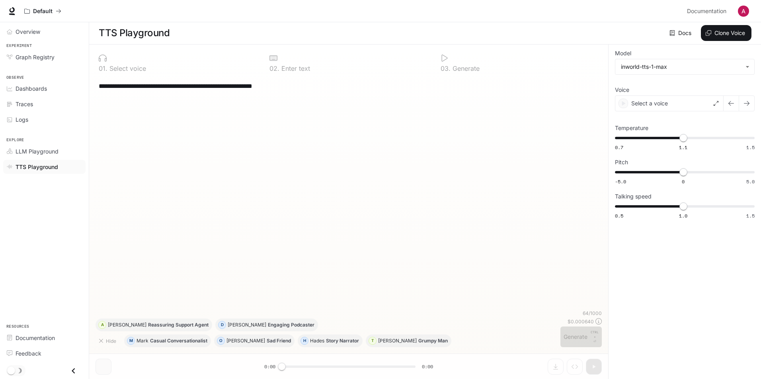  I want to click on span: Logs, so click(22, 119).